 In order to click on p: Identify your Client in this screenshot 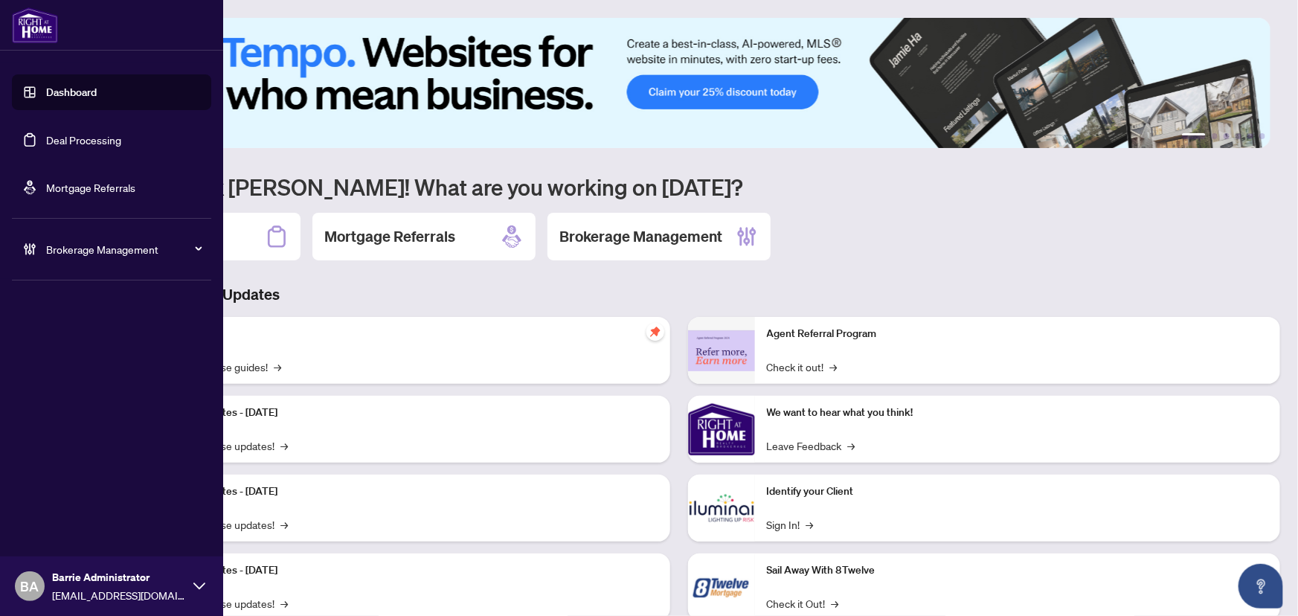, I will do `click(1017, 492)`.